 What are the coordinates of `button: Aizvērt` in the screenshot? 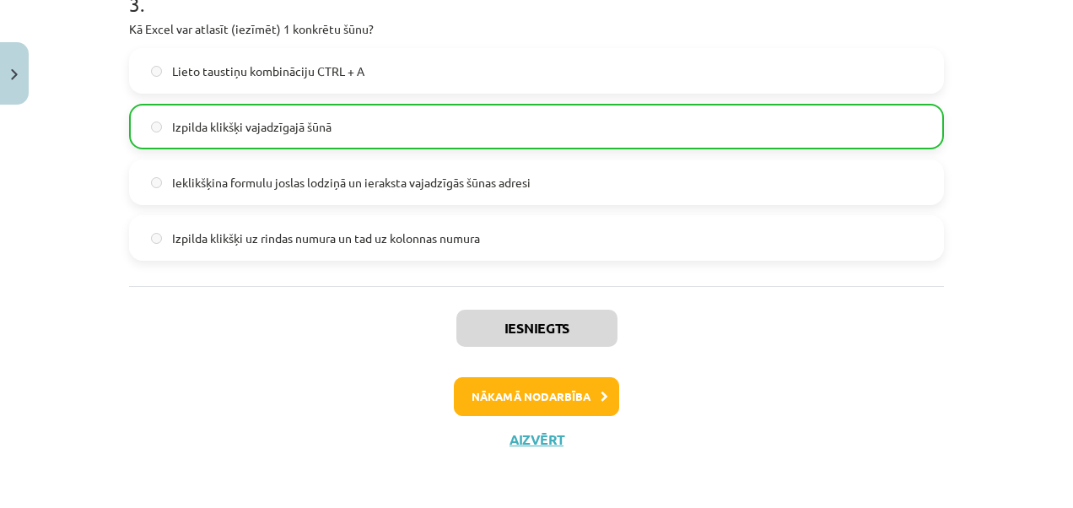 It's located at (536, 439).